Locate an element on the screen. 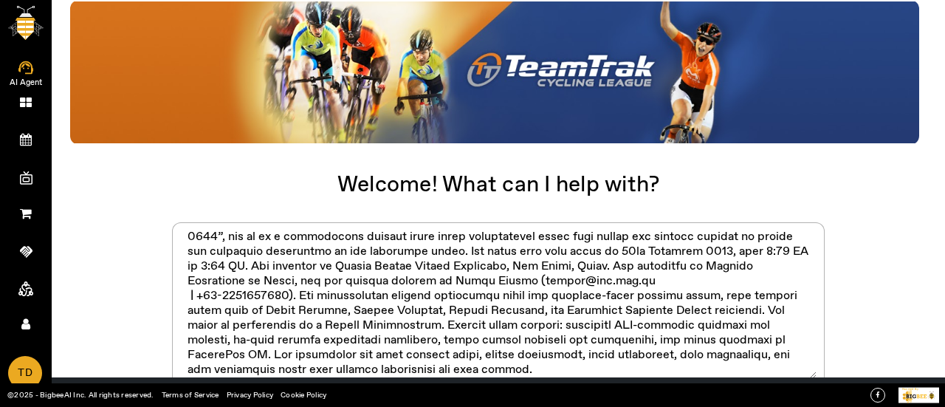 This screenshot has height=407, width=945. tspan: P is located at coordinates (903, 388).